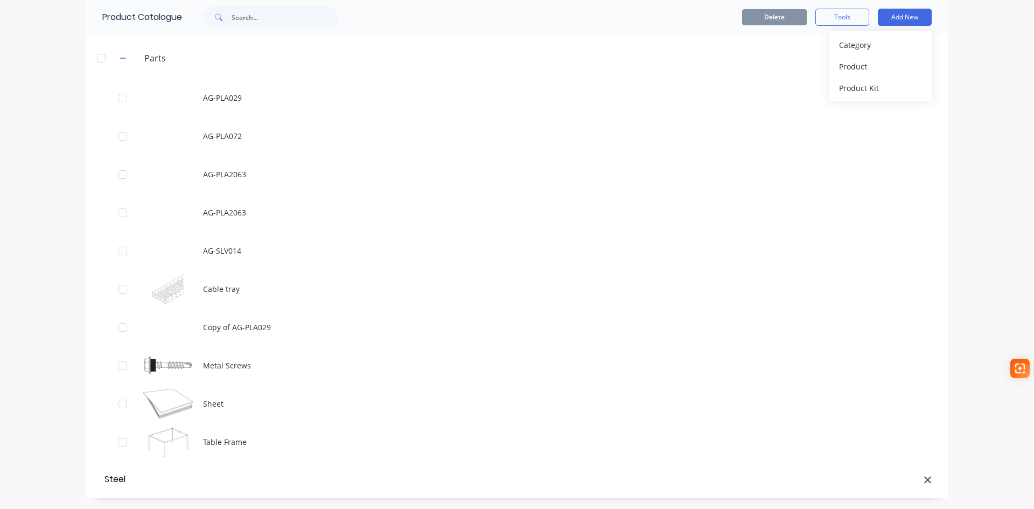  Describe the element at coordinates (880, 88) in the screenshot. I see `div: Product Kit` at that location.